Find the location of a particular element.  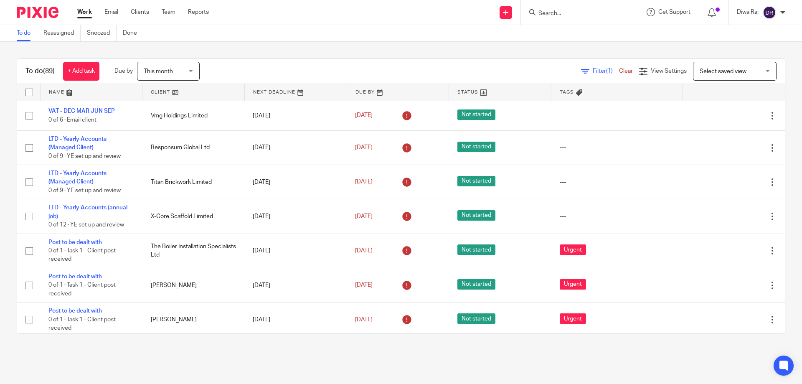

td: X-Core Scaffold Limited is located at coordinates (193, 216).